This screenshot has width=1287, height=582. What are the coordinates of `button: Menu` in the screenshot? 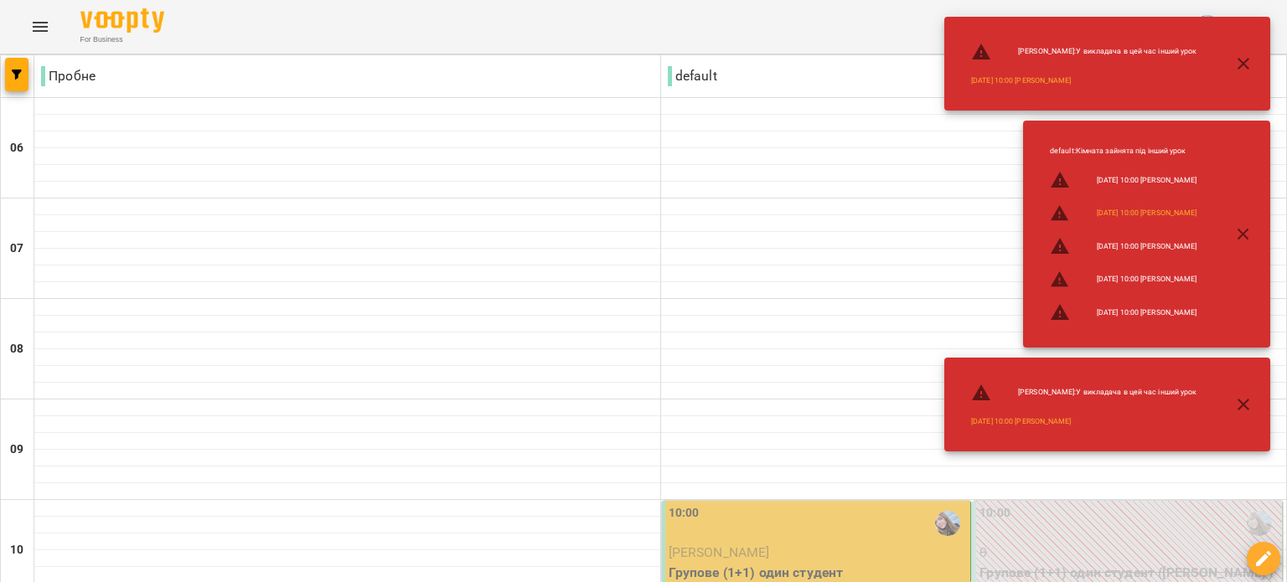 It's located at (40, 27).